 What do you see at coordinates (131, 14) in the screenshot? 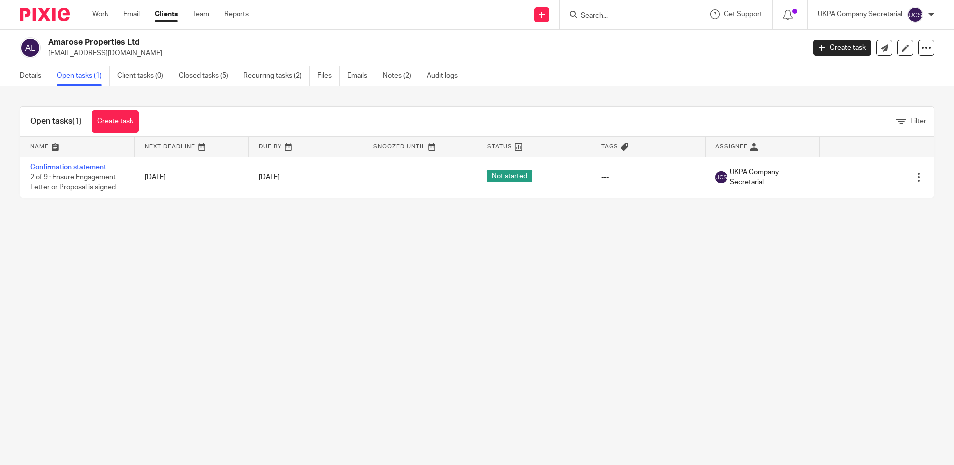
I see `a: Email` at bounding box center [131, 14].